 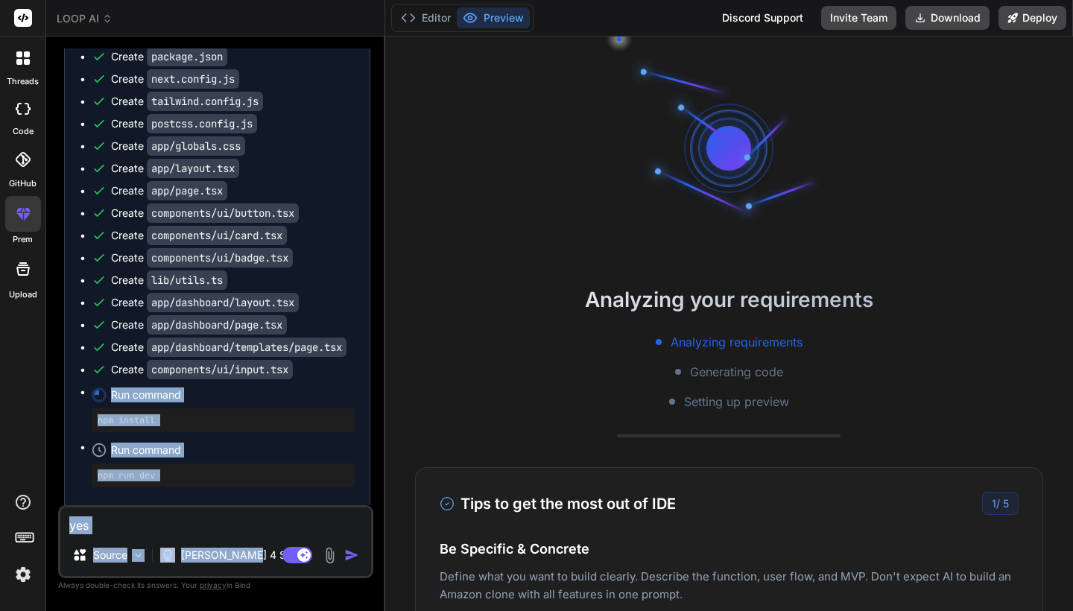 What do you see at coordinates (247, 347) in the screenshot?
I see `code: app/dashboard/templates/page.tsx` at bounding box center [247, 347].